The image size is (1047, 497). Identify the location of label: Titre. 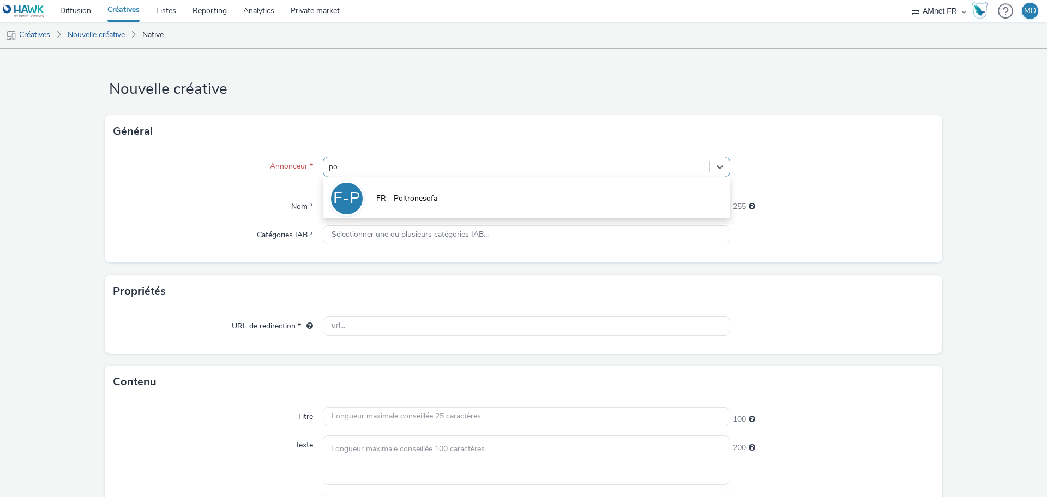
(305, 415).